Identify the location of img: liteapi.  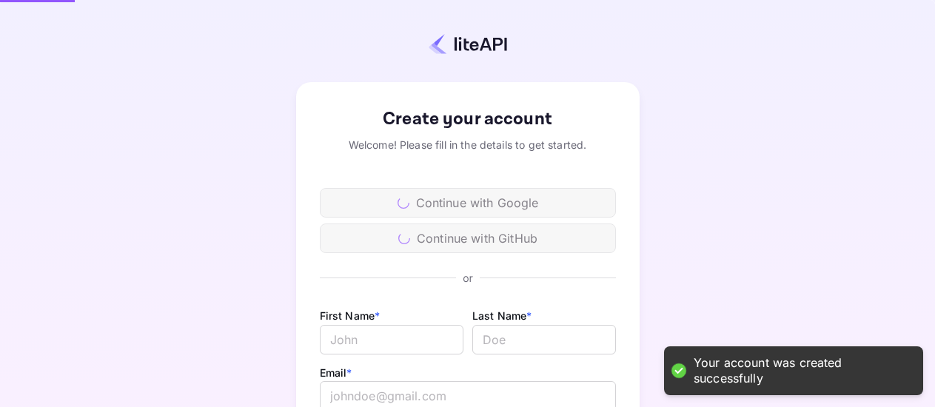
(468, 44).